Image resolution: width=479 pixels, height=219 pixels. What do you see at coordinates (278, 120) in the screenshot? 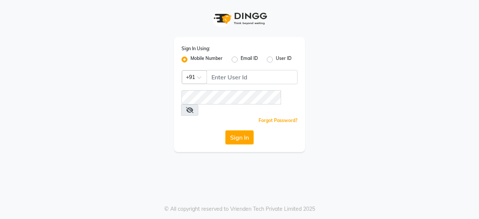
I see `a: Forgot Password?` at bounding box center [278, 120].